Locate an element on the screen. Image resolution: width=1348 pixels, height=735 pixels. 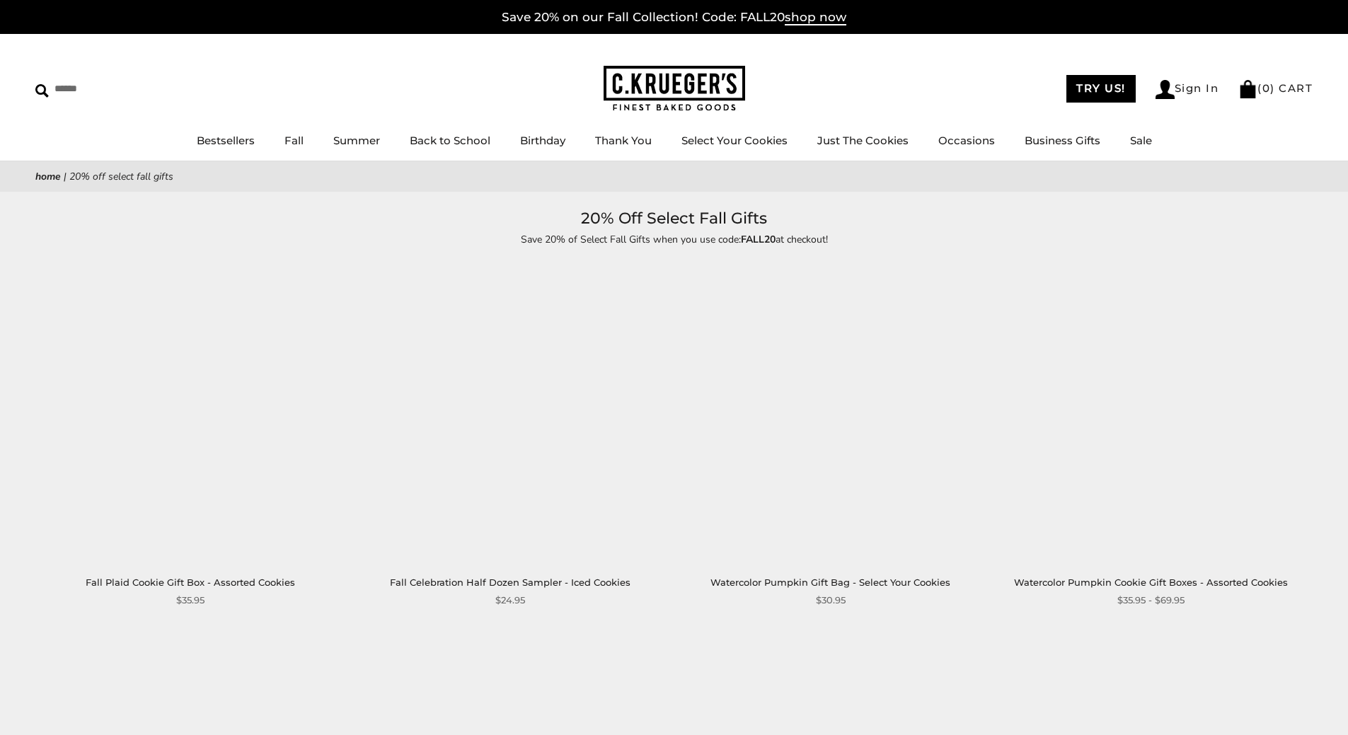
a: Sale is located at coordinates (1141, 140).